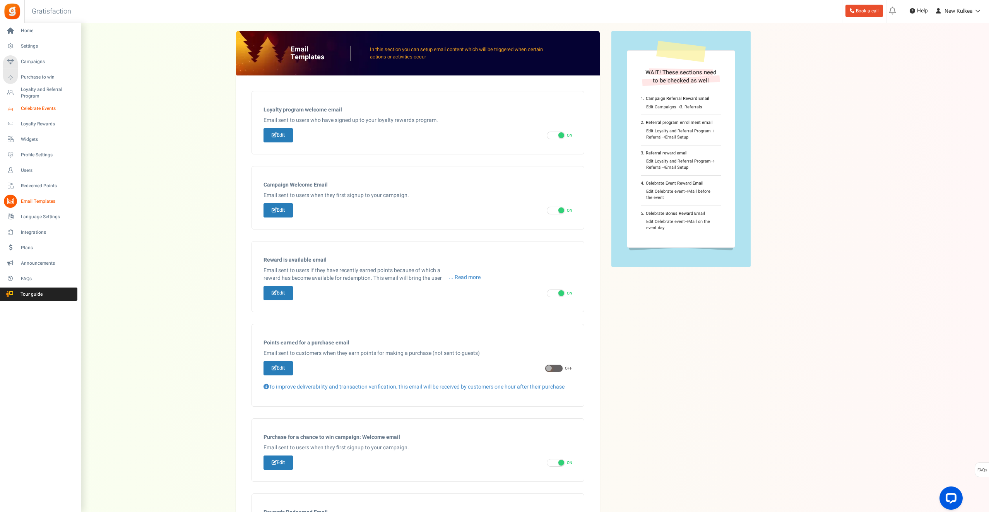 The width and height of the screenshot is (989, 512). I want to click on span: Home, so click(48, 31).